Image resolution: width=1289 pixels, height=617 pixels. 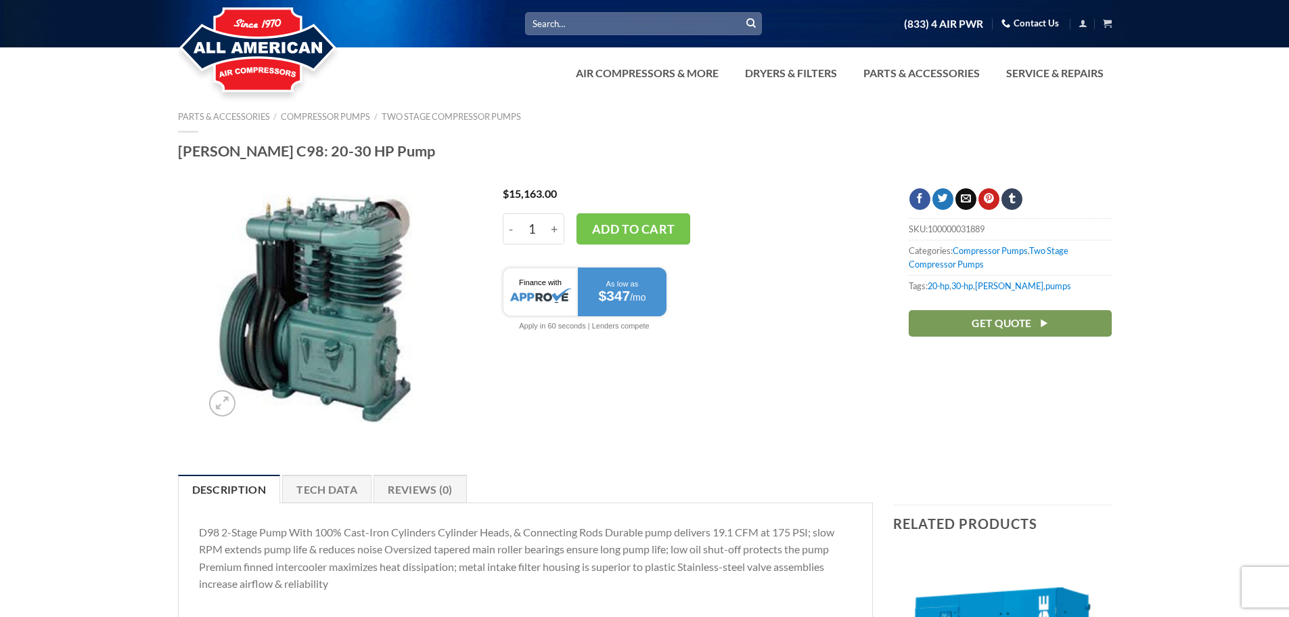 I want to click on span: Categories: ,, so click(x=1010, y=257).